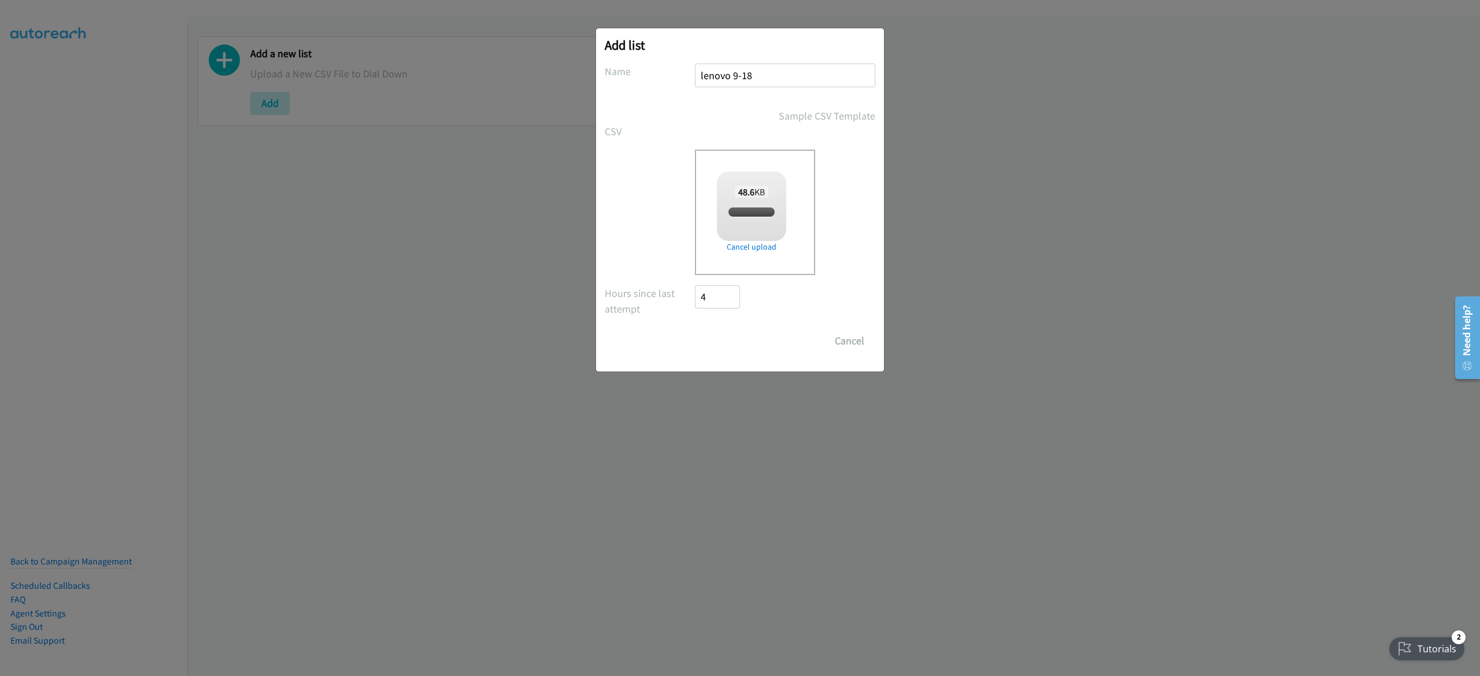  Describe the element at coordinates (826, 116) in the screenshot. I see `a: Sample CSV Template` at that location.